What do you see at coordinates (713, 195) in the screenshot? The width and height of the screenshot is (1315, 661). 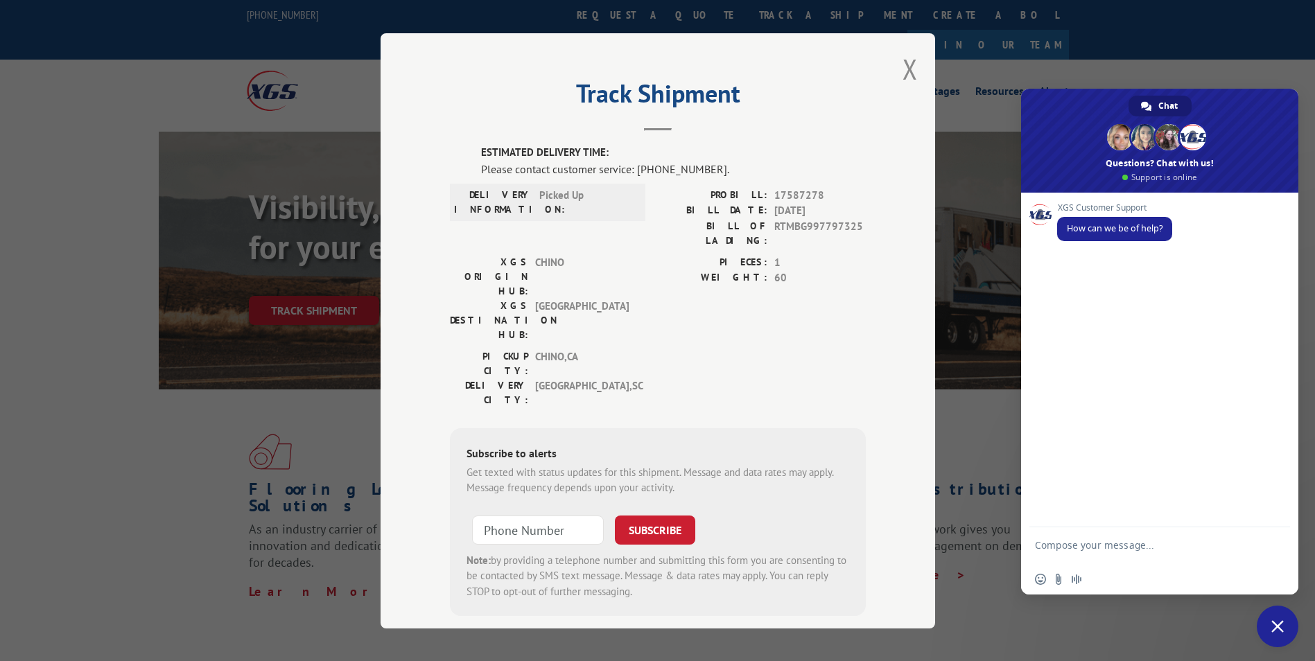 I see `label: PROBILL:` at bounding box center [713, 195].